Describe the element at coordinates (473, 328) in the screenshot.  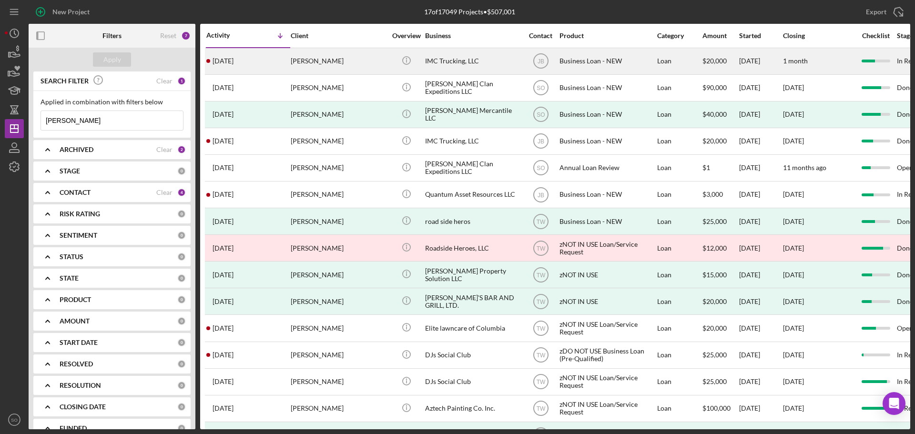
I see `div: Elite lawncare of Columbia` at that location.